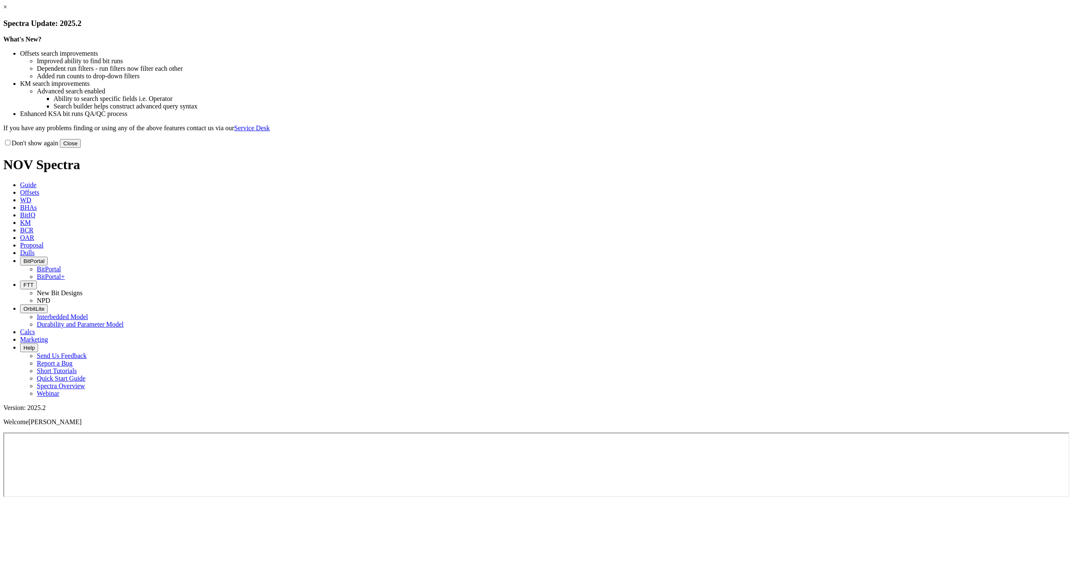 The image size is (1071, 572). Describe the element at coordinates (544, 114) in the screenshot. I see `li: Enhanced KSA bit runs QA/QC process` at that location.